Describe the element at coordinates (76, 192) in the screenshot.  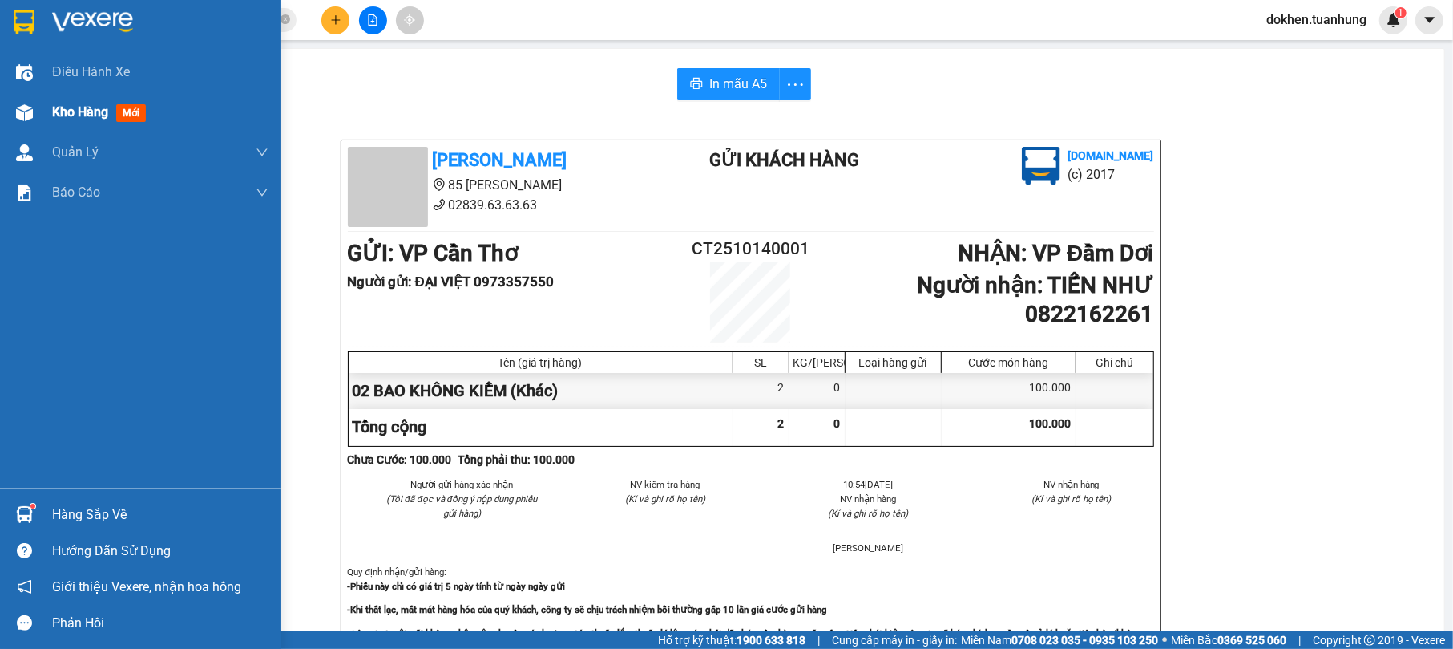
I see `span: Báo cáo` at that location.